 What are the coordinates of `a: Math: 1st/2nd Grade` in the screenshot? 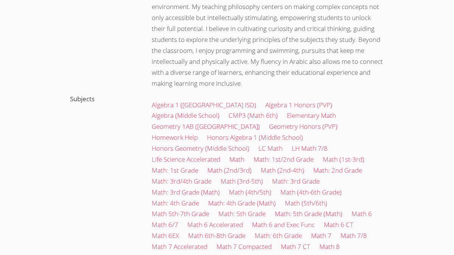 It's located at (283, 159).